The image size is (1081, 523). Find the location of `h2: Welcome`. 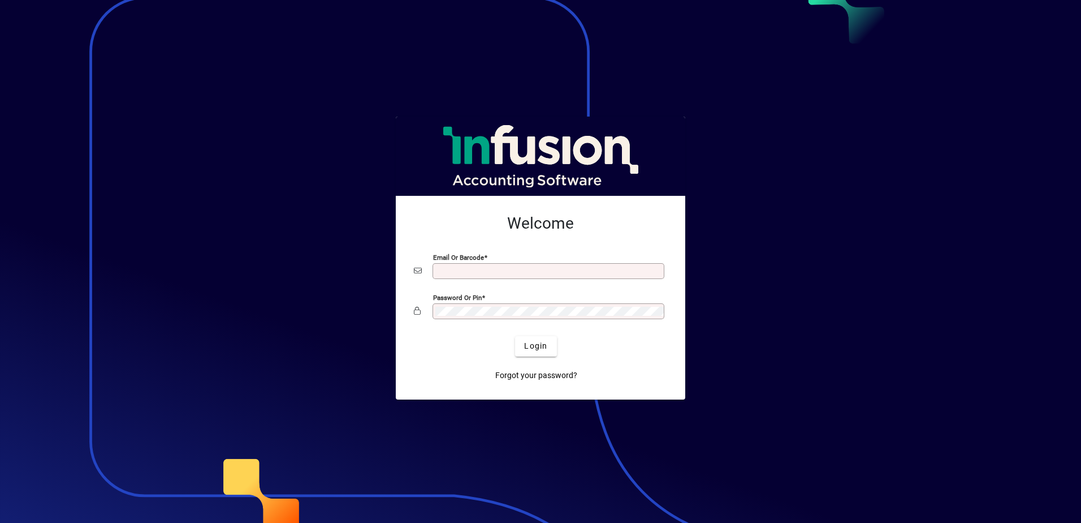

h2: Welcome is located at coordinates (541, 223).